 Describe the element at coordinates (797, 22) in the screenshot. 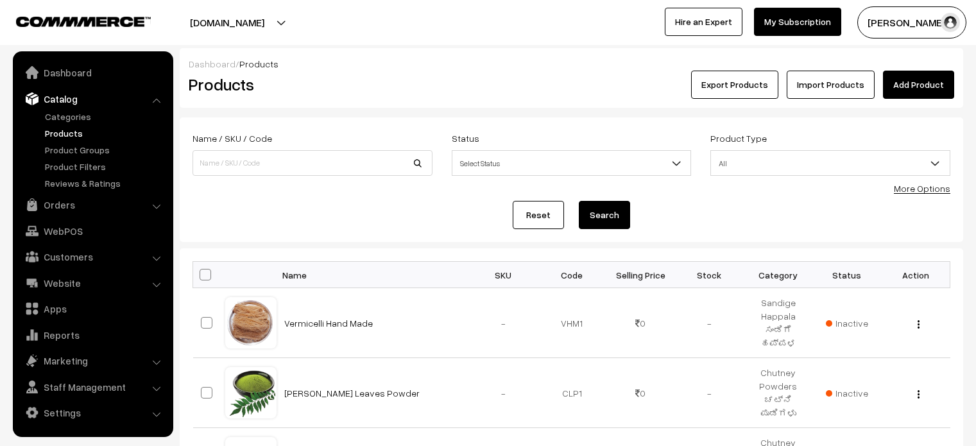

I see `a: My Subscription` at that location.